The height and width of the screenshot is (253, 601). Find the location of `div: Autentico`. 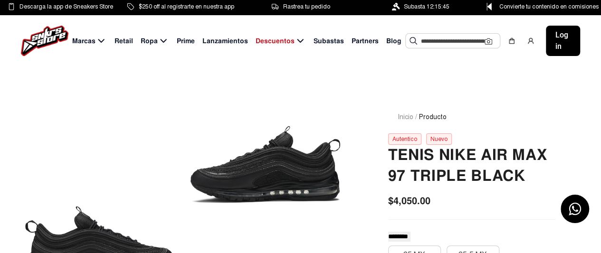

div: Autentico is located at coordinates (405, 139).